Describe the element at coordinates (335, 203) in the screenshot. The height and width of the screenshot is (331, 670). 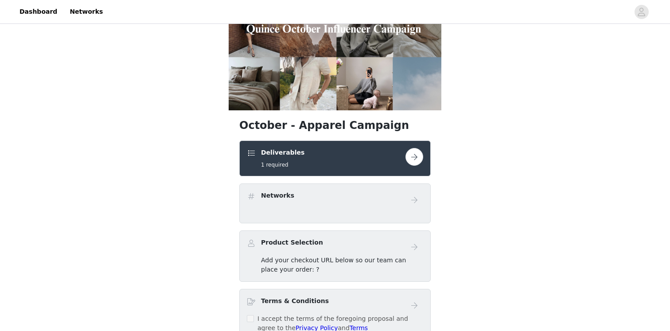
I see `div: Networks` at that location.